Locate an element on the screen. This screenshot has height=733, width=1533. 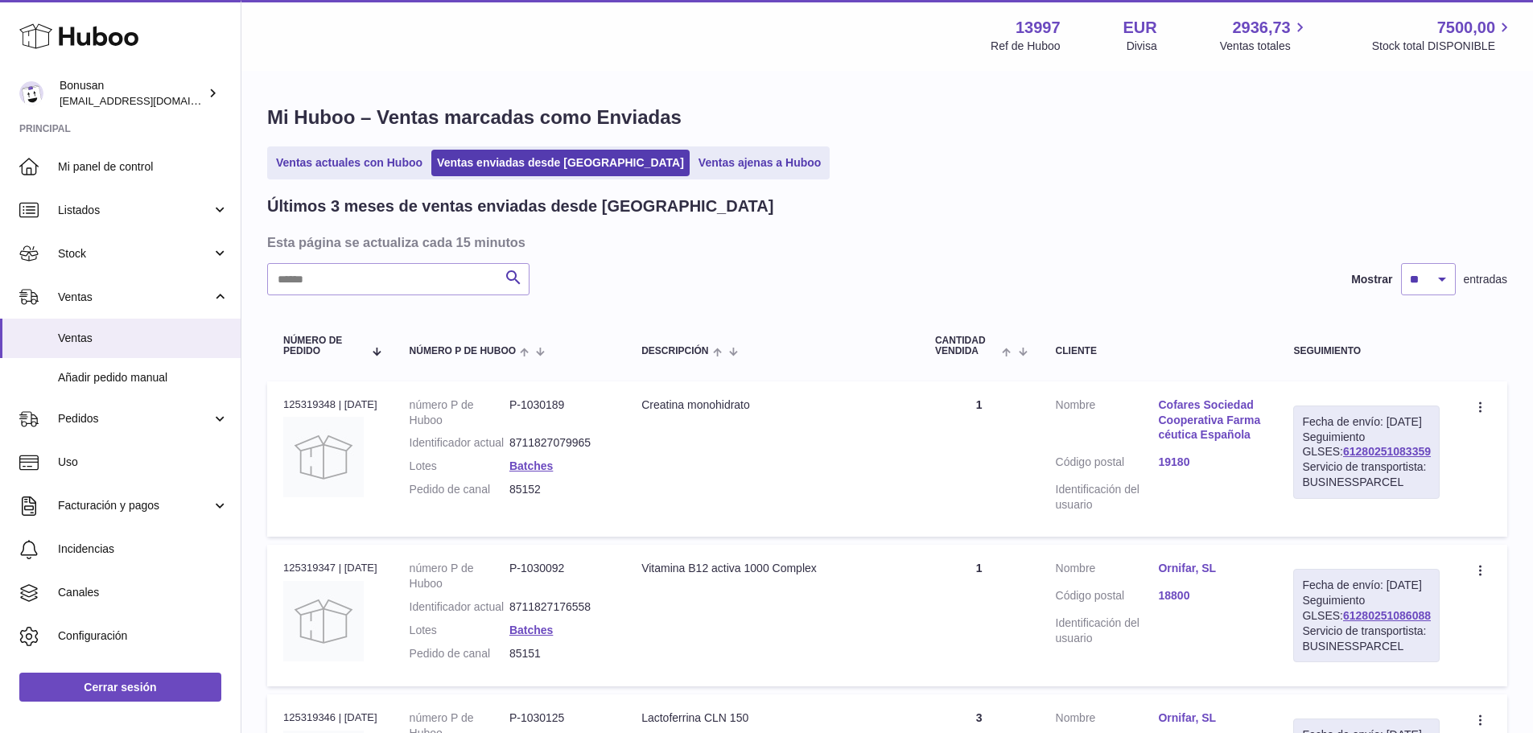
span: Stock total DISPONIBLE is located at coordinates (1443, 46).